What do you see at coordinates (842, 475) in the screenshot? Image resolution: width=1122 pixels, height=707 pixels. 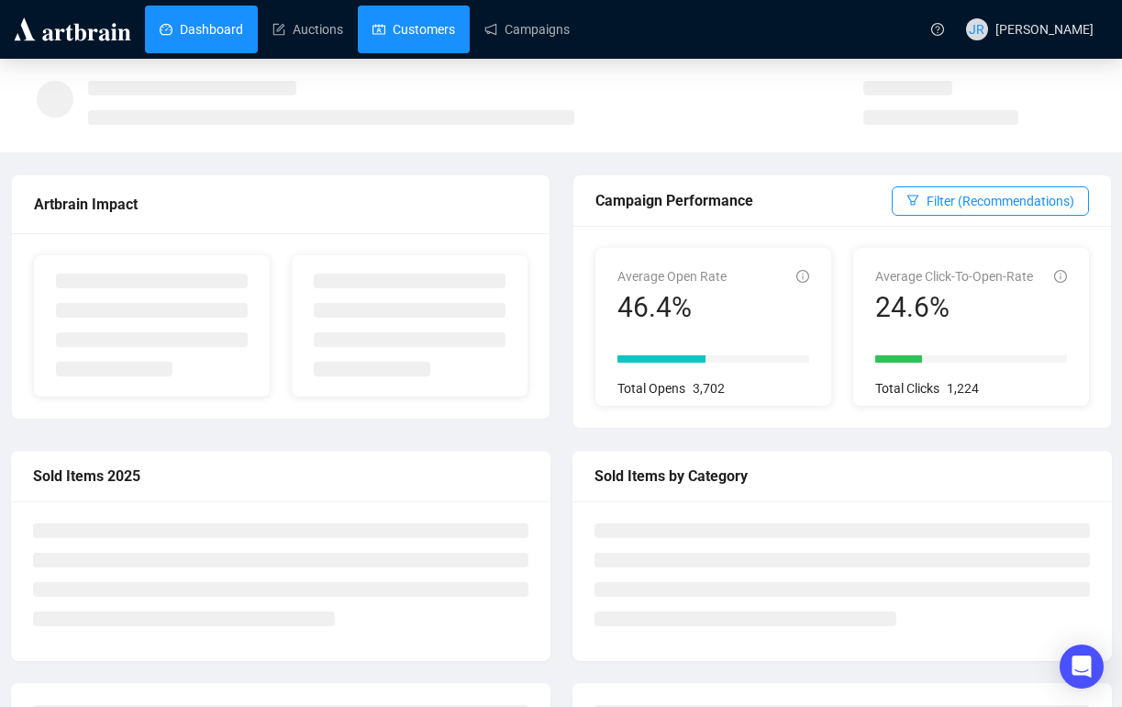 I see `div: Sold Items by Category` at bounding box center [842, 475].